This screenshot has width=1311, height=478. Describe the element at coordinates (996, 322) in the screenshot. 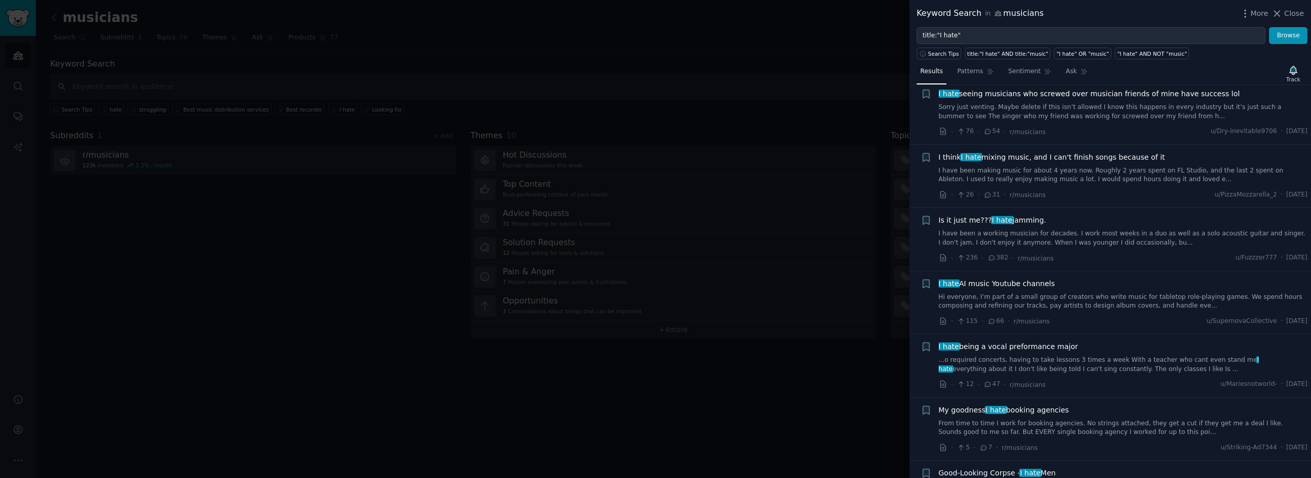

I see `span: 66` at that location.